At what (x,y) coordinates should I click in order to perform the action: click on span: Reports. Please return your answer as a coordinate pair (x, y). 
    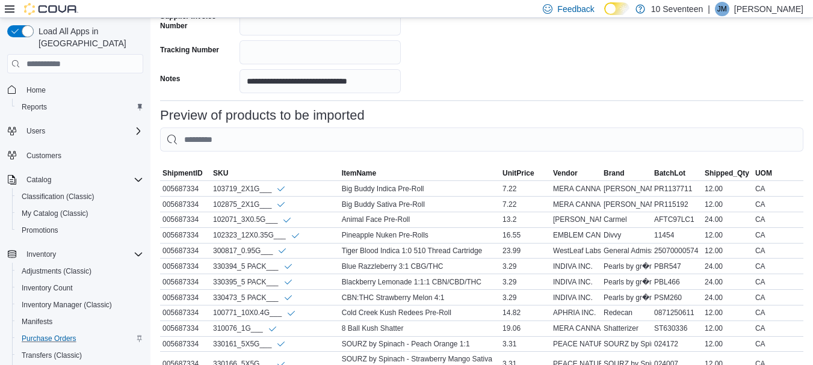
    Looking at the image, I should click on (80, 107).